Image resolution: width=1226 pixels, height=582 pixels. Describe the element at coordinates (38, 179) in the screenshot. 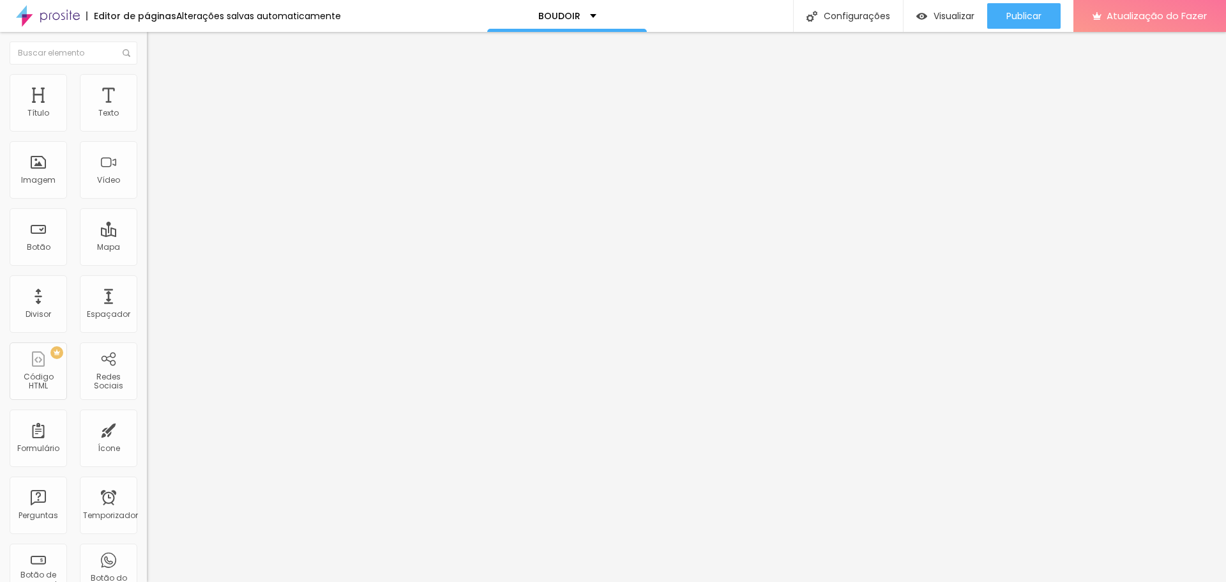

I see `font: Imagem` at that location.